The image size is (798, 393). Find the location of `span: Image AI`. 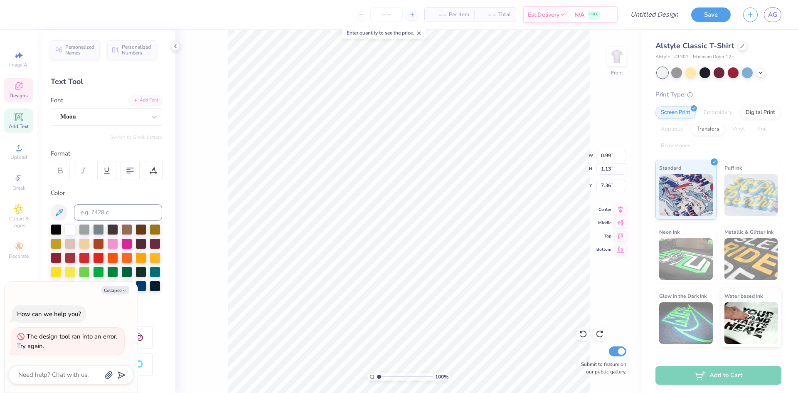

span: Image AI is located at coordinates (19, 65).